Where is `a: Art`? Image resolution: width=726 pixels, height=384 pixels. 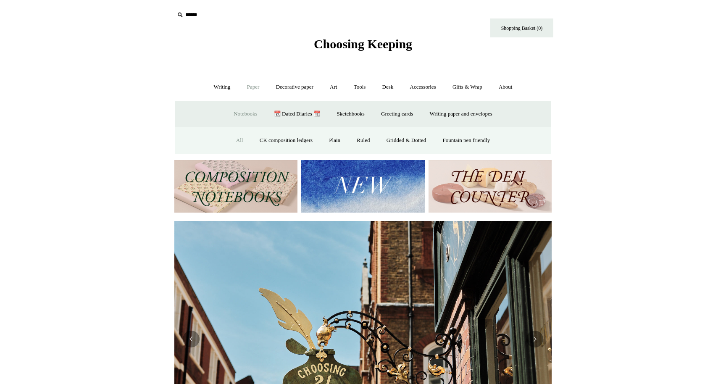 a: Art is located at coordinates (333, 87).